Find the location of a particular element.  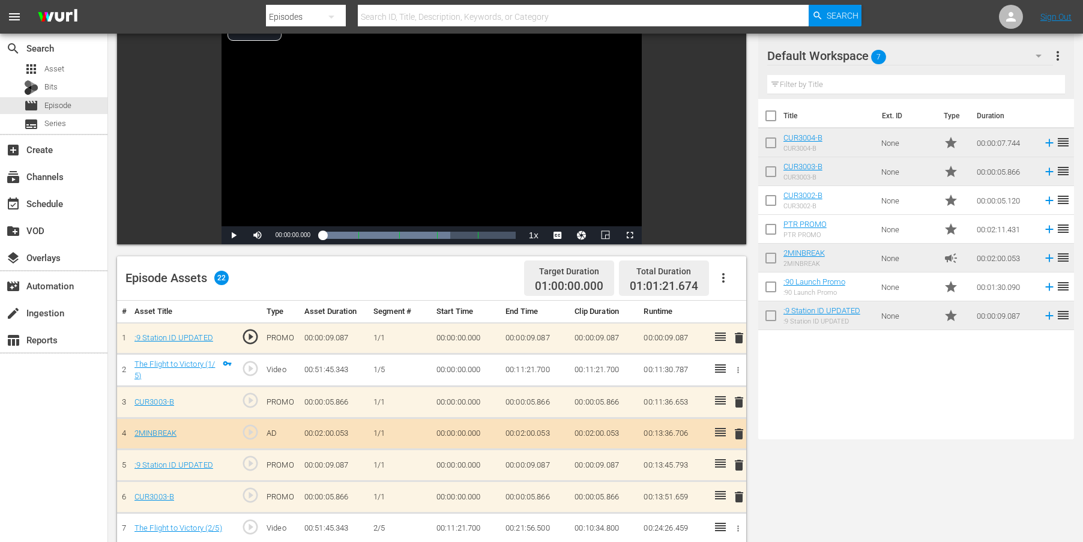

span: 01:01:21.674 is located at coordinates (664, 286).